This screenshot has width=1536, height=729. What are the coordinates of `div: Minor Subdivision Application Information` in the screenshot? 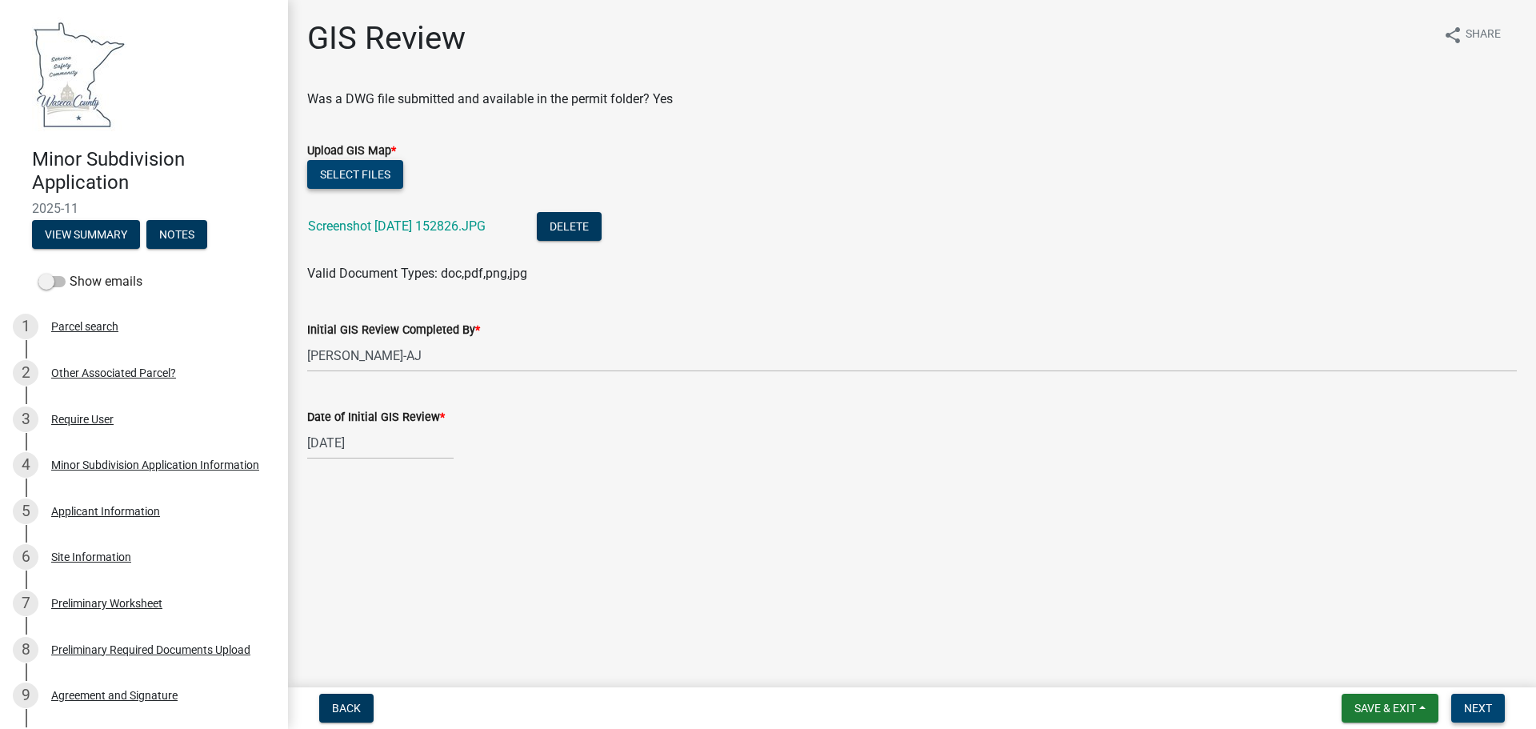 It's located at (155, 465).